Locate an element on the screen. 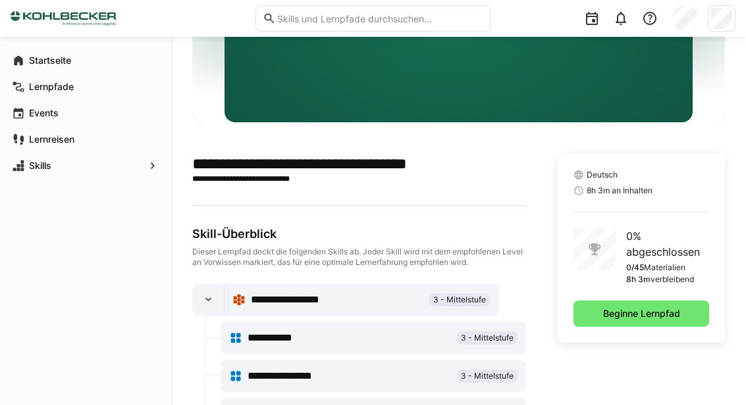 This screenshot has width=746, height=405. p: 8h 3m is located at coordinates (638, 280).